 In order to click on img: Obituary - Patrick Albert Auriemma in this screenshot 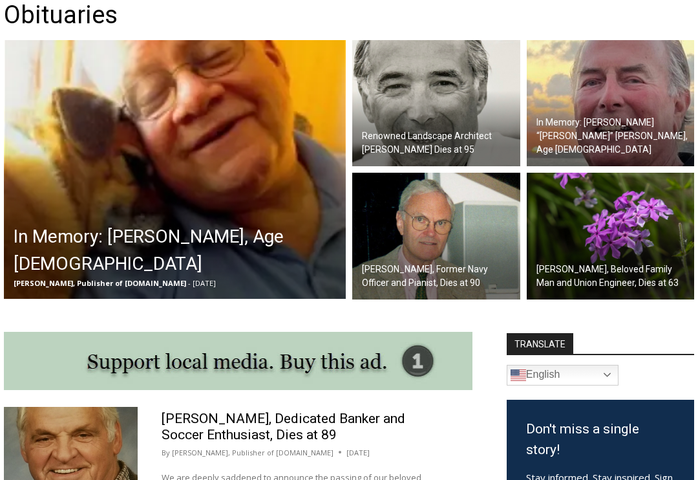, I will do `click(174, 169)`.